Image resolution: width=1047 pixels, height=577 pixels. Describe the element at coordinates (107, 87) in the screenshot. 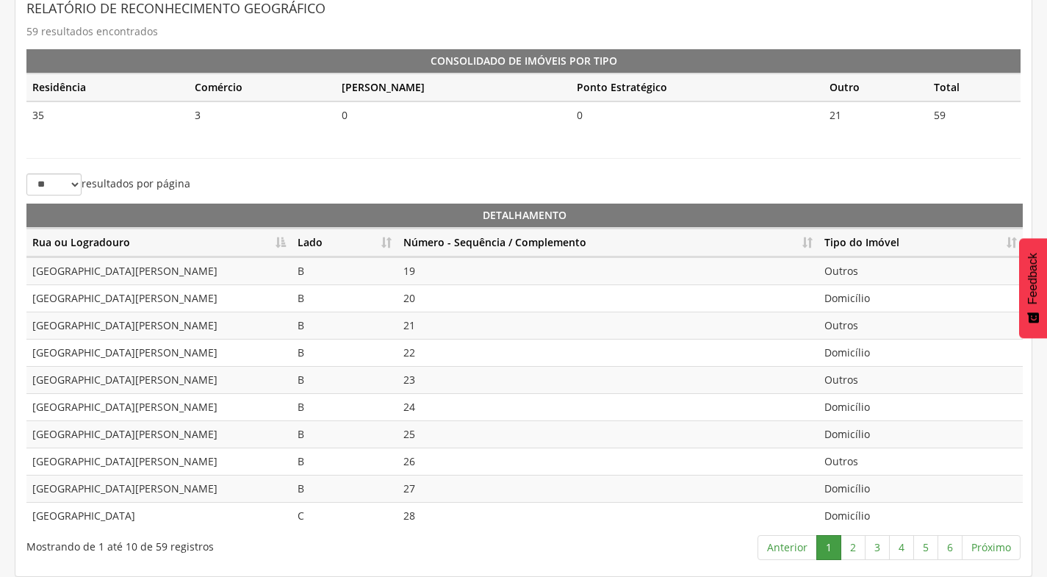

I see `th: Residência` at that location.